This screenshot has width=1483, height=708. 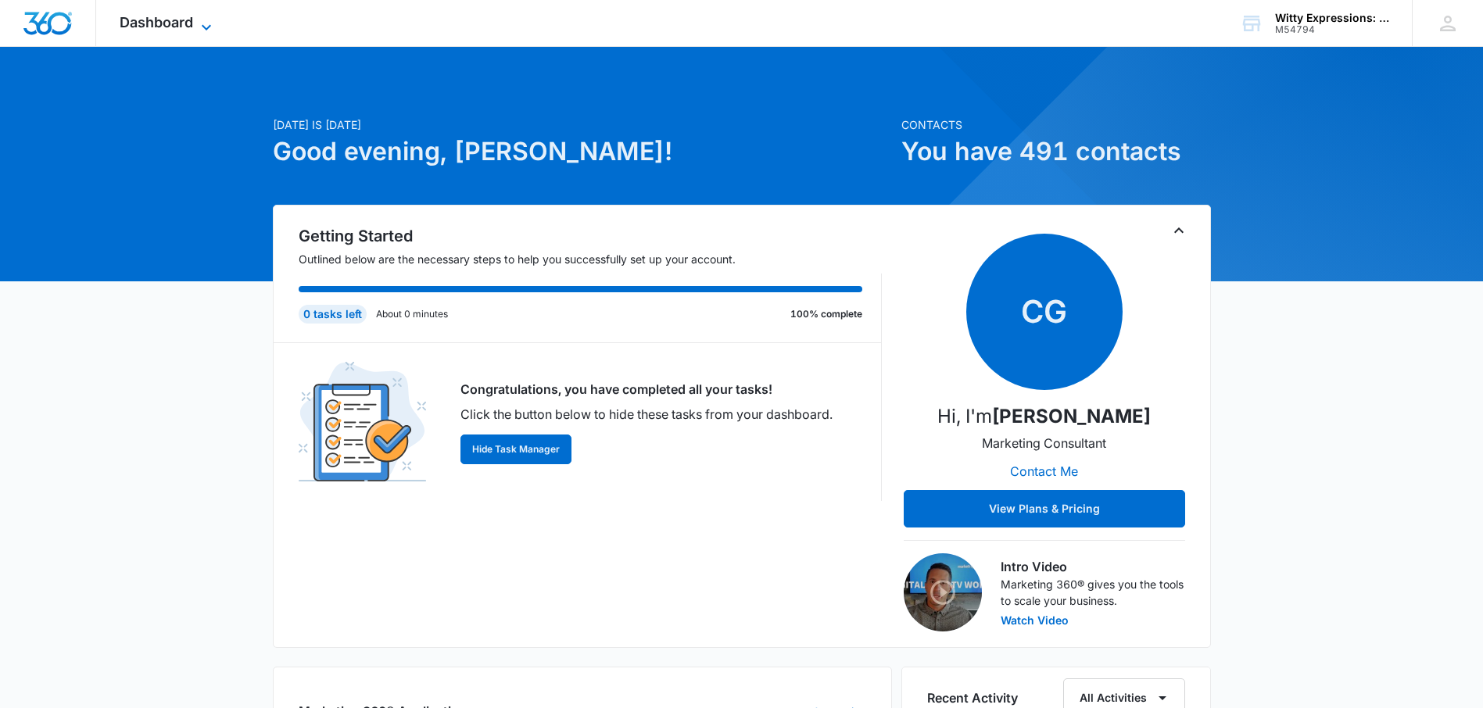 What do you see at coordinates (1044, 443) in the screenshot?
I see `p: Marketing Consultant` at bounding box center [1044, 443].